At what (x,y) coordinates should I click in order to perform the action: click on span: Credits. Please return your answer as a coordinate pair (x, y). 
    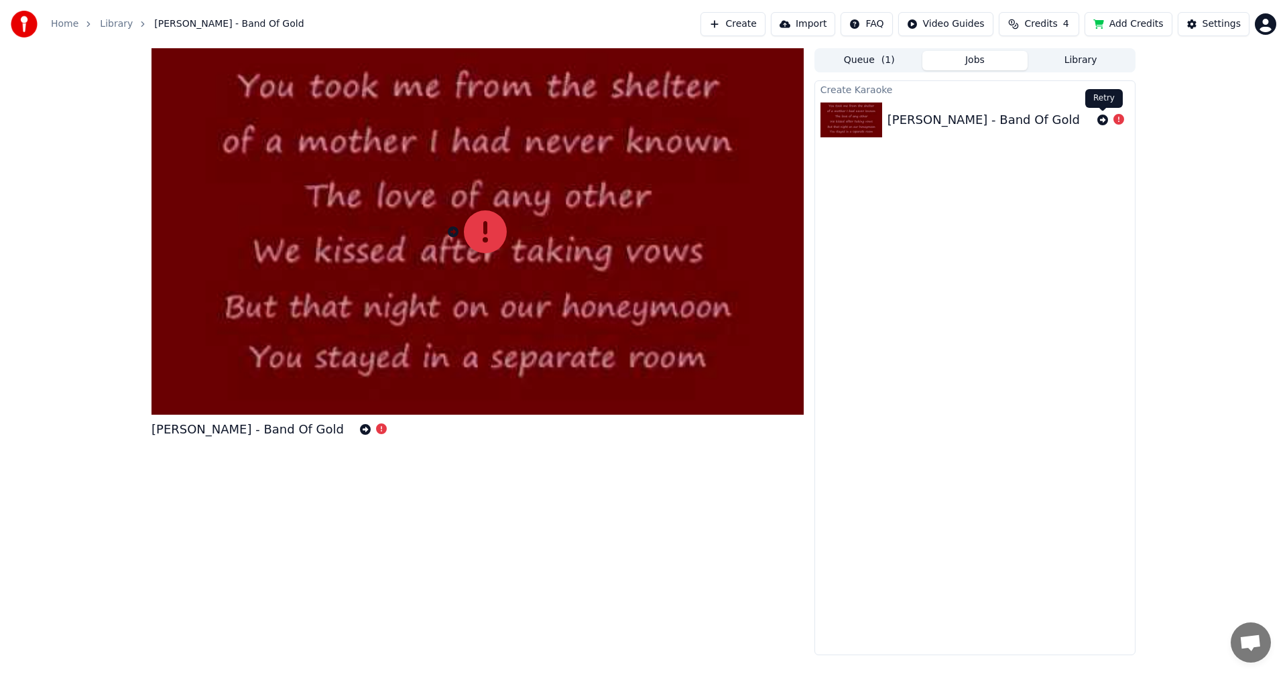
    Looking at the image, I should click on (1041, 24).